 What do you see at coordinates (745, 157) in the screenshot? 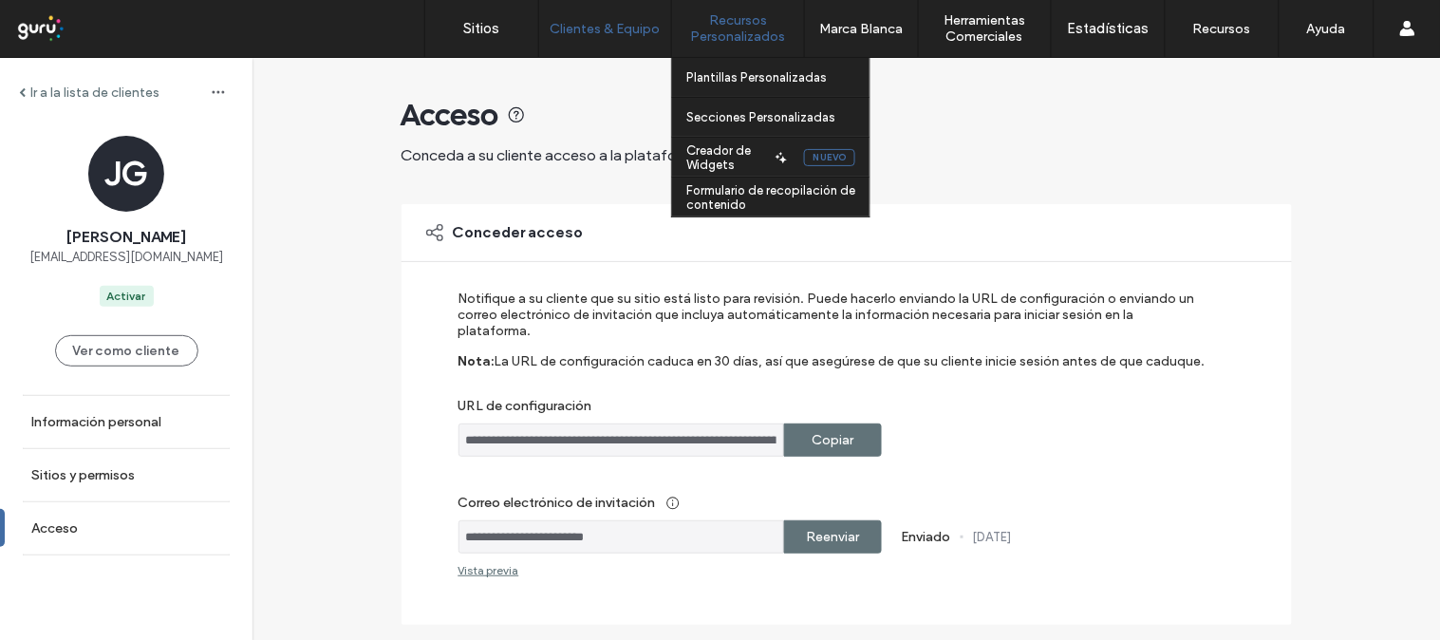
I see `a: Creador de Widgets` at bounding box center [745, 157].